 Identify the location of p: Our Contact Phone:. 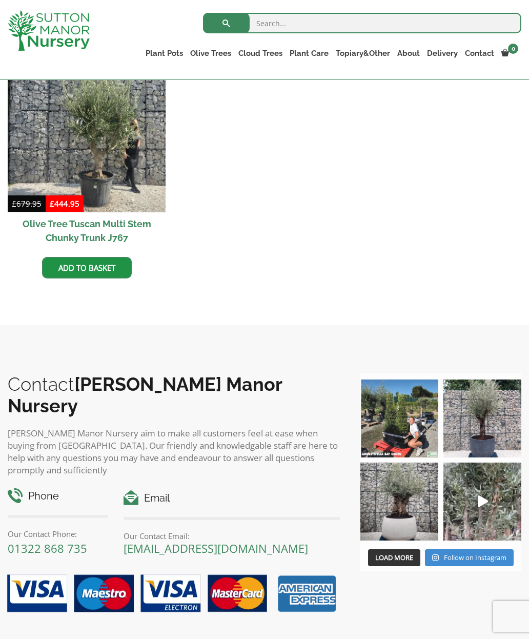
(58, 534).